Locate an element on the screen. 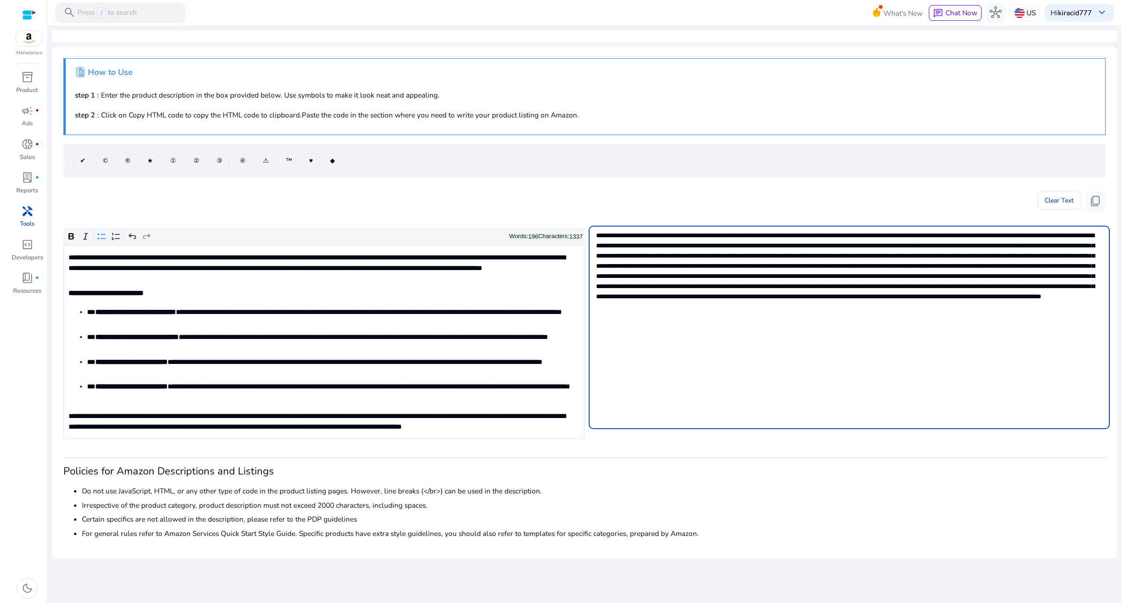  p: Tools is located at coordinates (27, 224).